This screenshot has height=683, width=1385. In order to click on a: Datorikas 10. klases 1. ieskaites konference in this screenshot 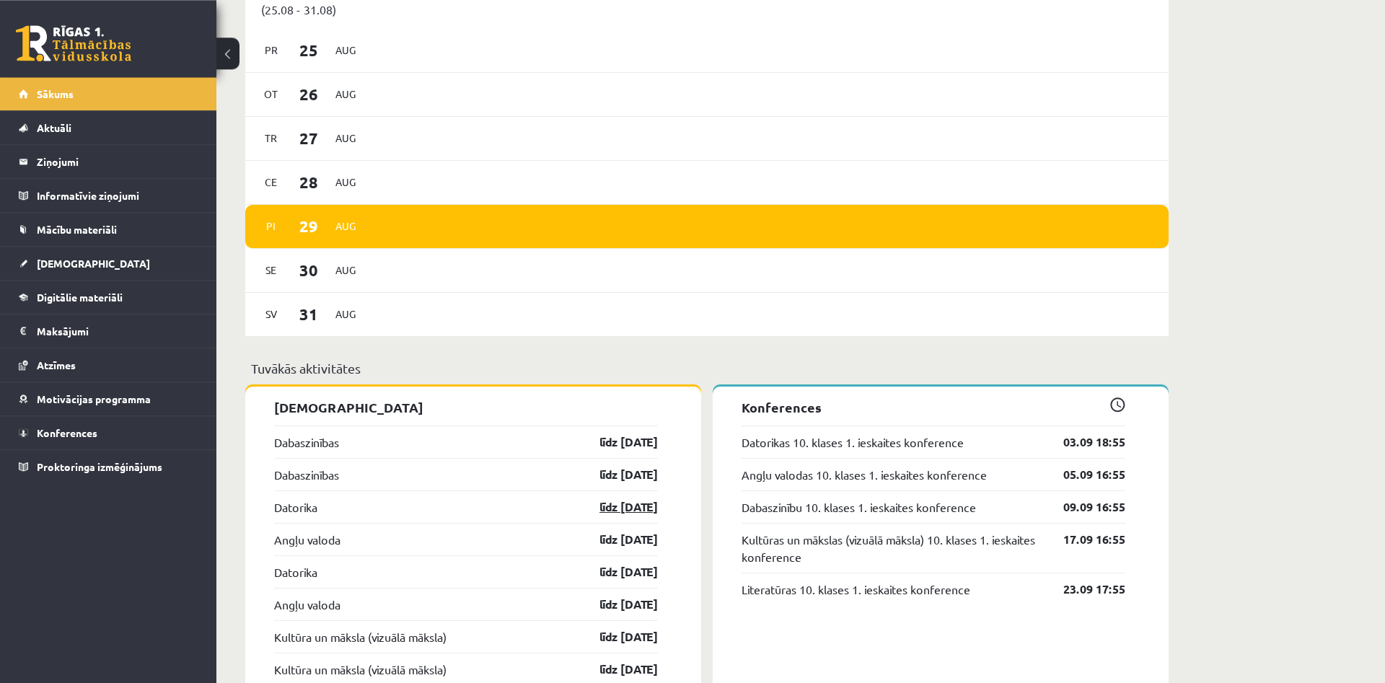, I will do `click(853, 442)`.